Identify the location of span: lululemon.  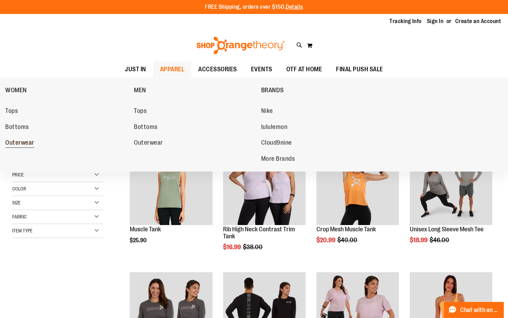
(275, 128).